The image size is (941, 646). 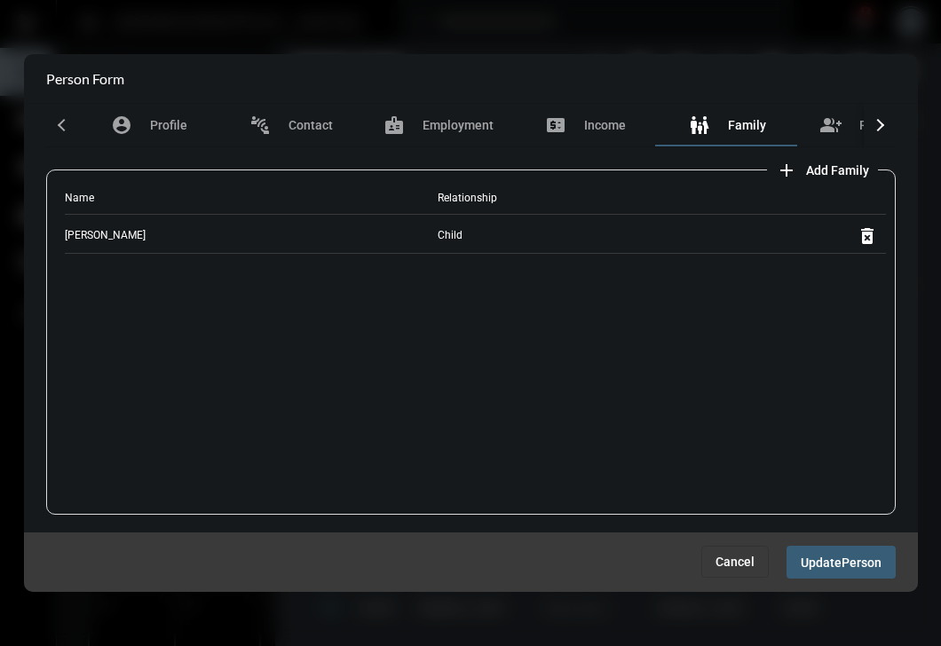 What do you see at coordinates (831, 125) in the screenshot?
I see `mat-icon: group_add` at bounding box center [831, 125].